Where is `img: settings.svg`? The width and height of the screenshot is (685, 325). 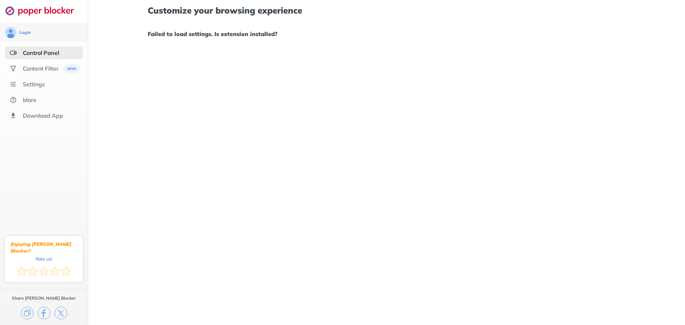 img: settings.svg is located at coordinates (13, 84).